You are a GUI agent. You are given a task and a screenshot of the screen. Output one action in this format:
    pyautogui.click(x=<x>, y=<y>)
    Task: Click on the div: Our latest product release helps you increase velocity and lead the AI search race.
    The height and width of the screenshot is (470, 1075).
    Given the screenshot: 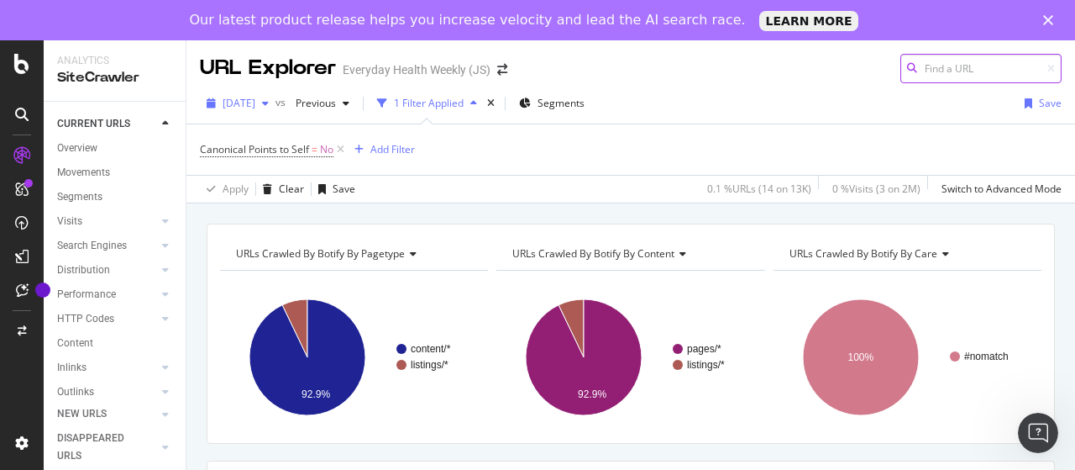 What is the action you would take?
    pyautogui.click(x=468, y=20)
    